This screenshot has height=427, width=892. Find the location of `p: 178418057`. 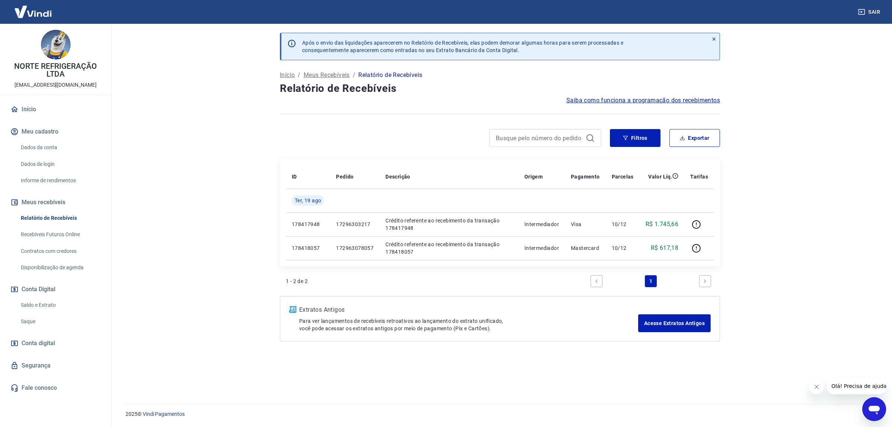

p: 178418057 is located at coordinates (308, 248).